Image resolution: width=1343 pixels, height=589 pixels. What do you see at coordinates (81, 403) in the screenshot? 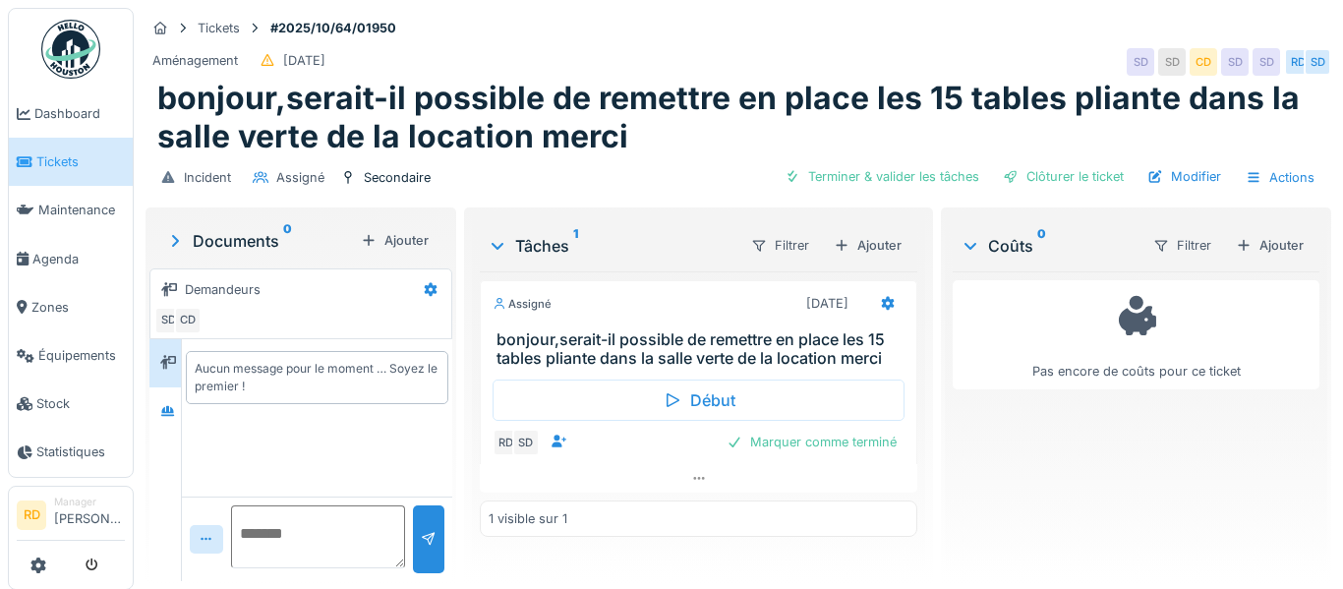
I see `span: Stock` at bounding box center [81, 403].